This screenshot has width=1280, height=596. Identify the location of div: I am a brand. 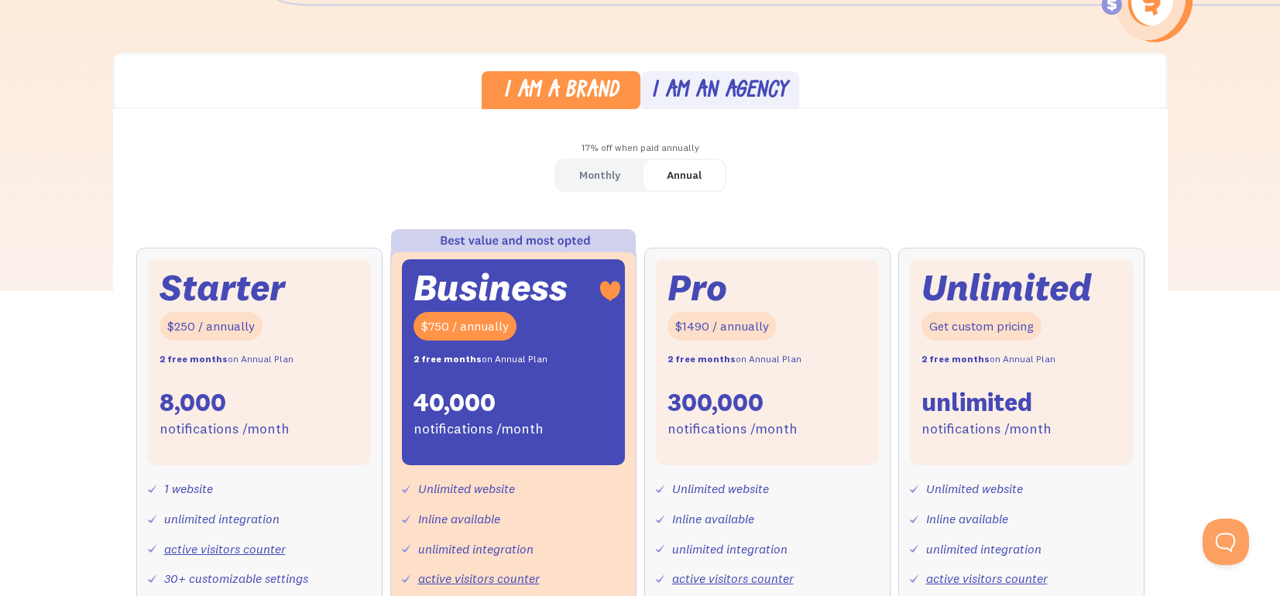
(561, 91).